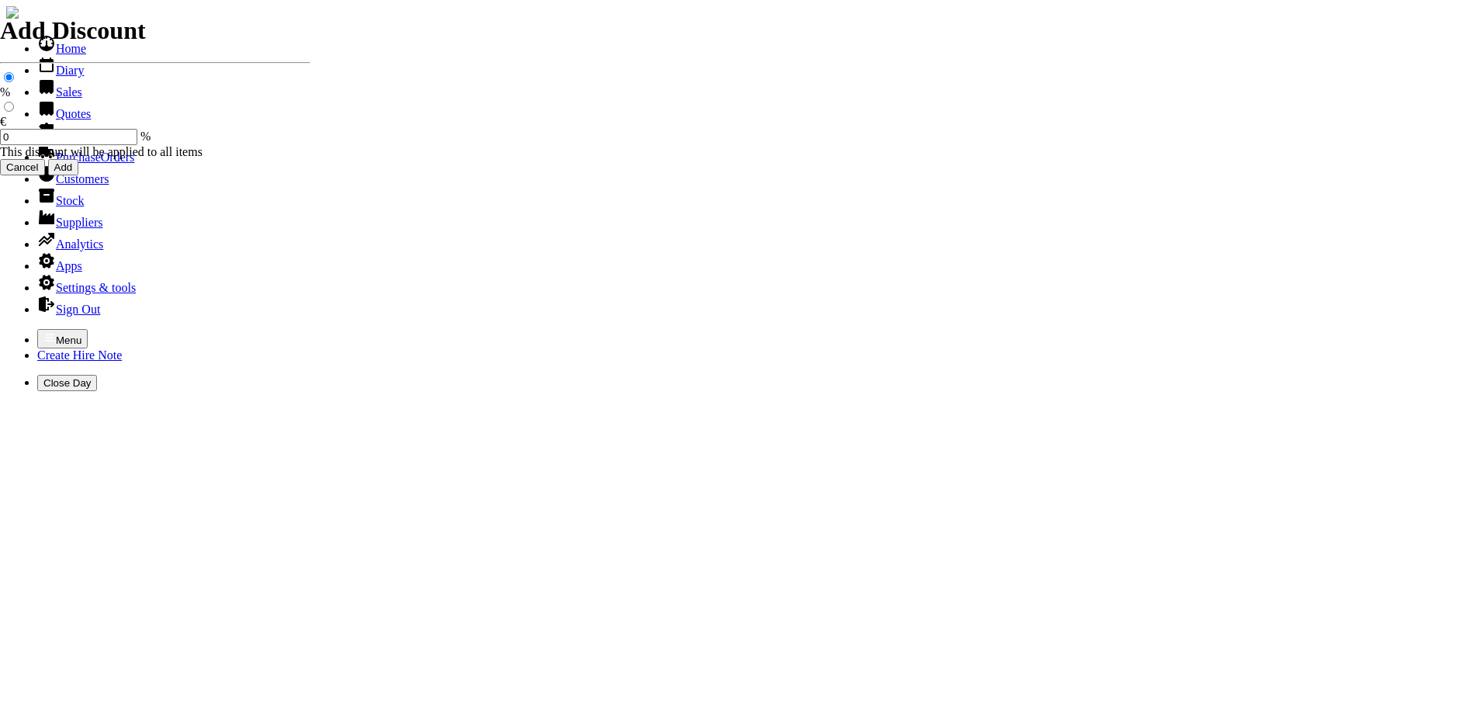  Describe the element at coordinates (73, 178) in the screenshot. I see `a: Customers` at that location.